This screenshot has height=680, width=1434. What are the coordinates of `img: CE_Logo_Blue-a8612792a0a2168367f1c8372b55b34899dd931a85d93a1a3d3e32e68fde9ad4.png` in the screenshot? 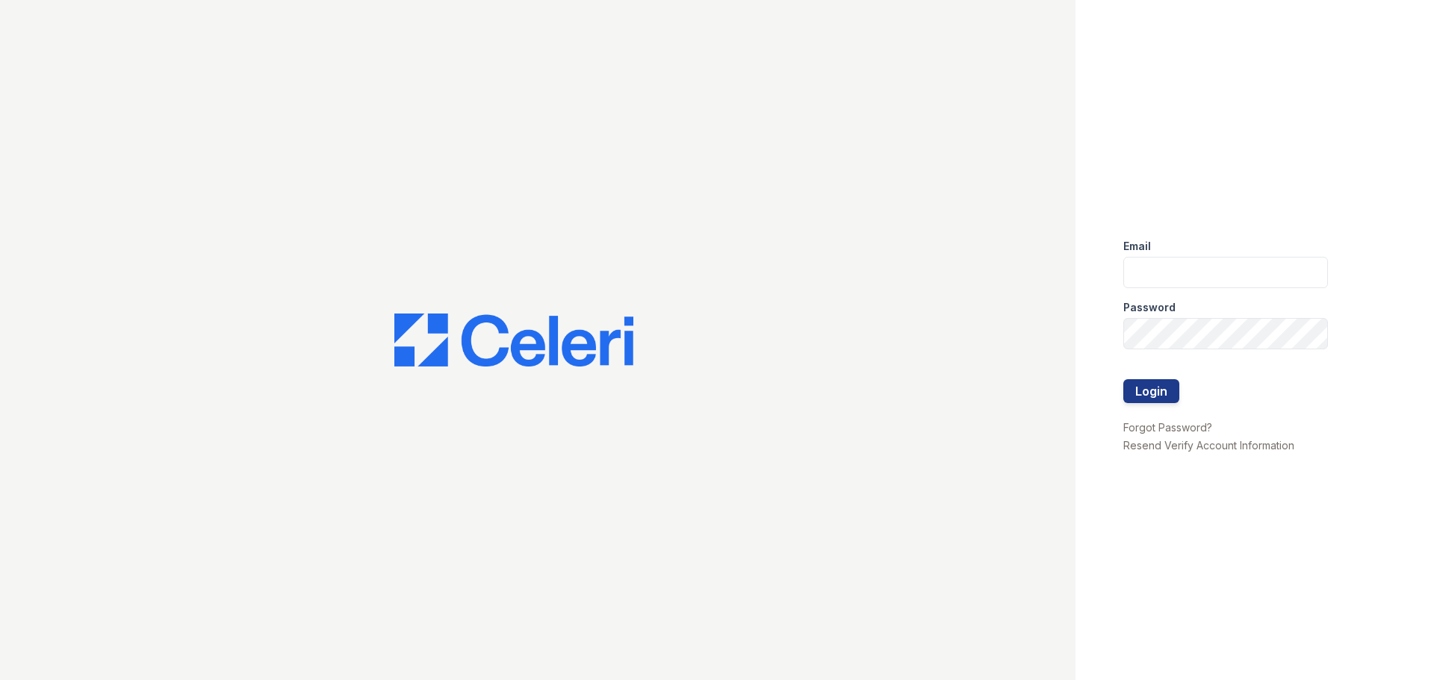 It's located at (514, 341).